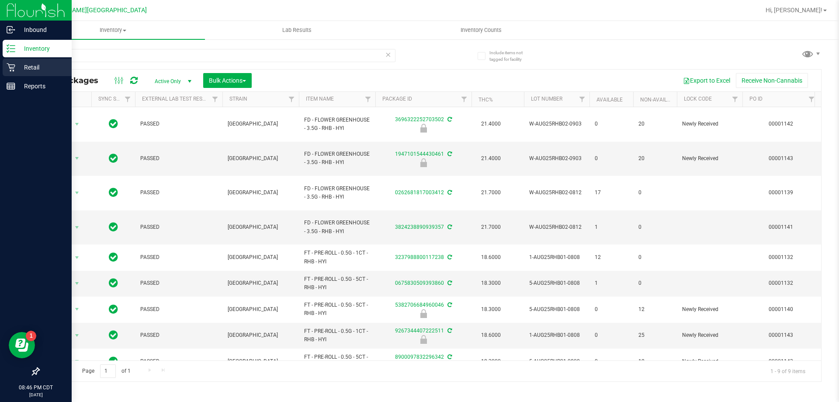 Image resolution: width=839 pixels, height=402 pixels. What do you see at coordinates (557, 335) in the screenshot?
I see `span: 1-AUG25RHB01-0808` at bounding box center [557, 335].